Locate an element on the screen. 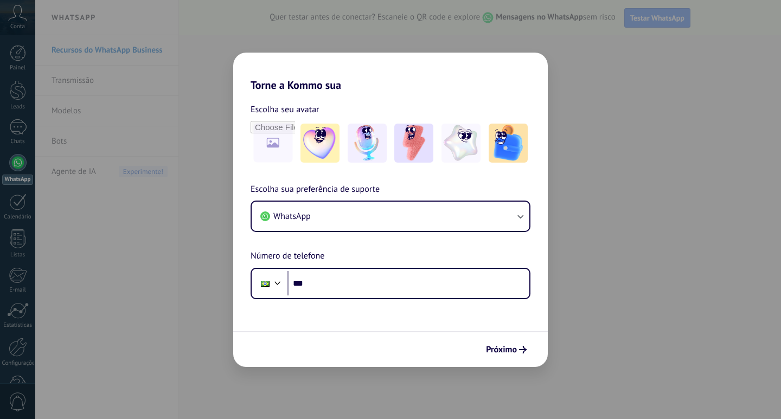 The height and width of the screenshot is (419, 781). img: -3.jpeg is located at coordinates (414, 143).